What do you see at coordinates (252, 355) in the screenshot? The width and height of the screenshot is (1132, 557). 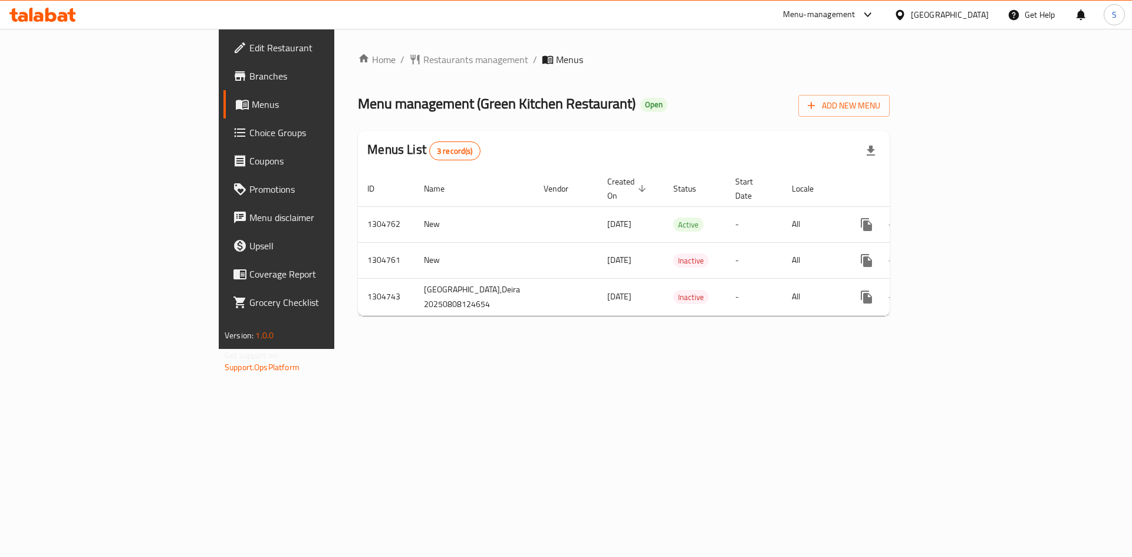 I see `span: Get support on:` at bounding box center [252, 355].